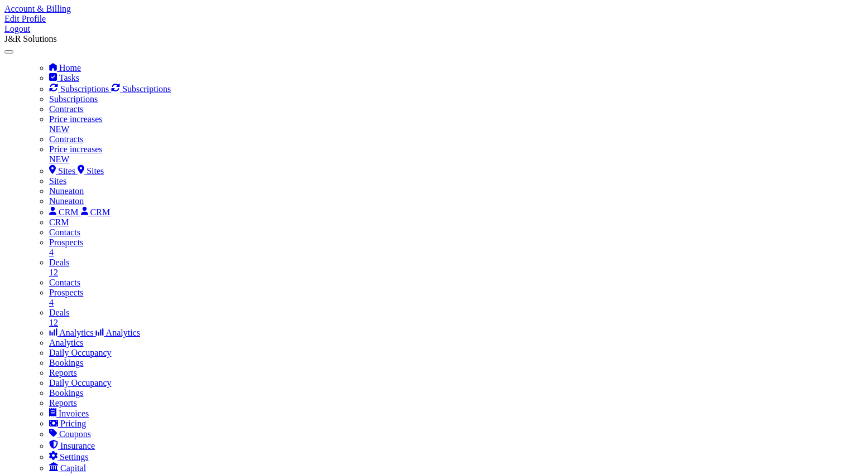 Image resolution: width=859 pixels, height=475 pixels. I want to click on div: Account & Billing, so click(429, 9).